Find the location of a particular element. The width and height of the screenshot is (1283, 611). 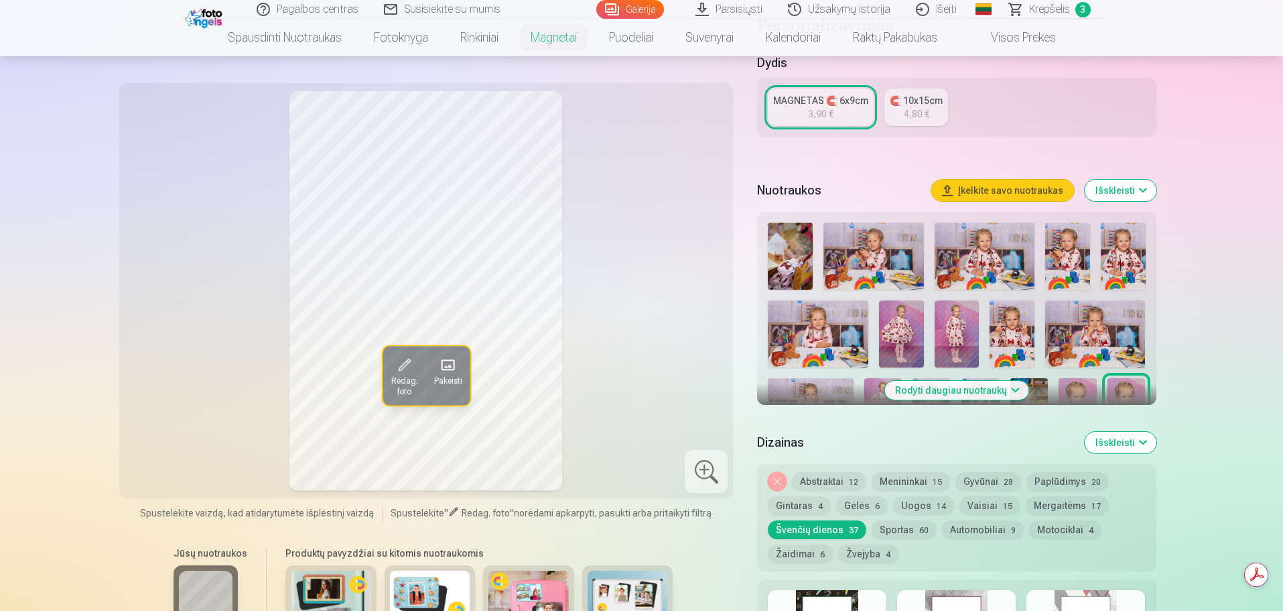

span: Krepšelis is located at coordinates (1050, 9).